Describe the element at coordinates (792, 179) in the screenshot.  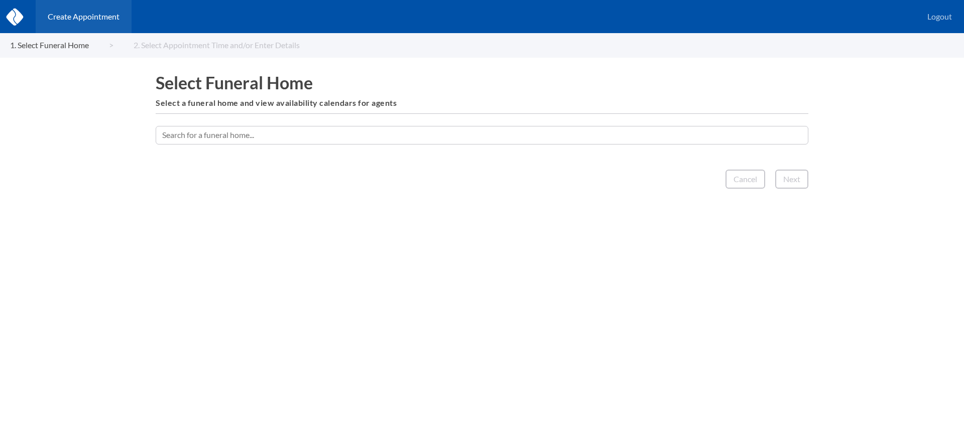
I see `button: Next` at that location.